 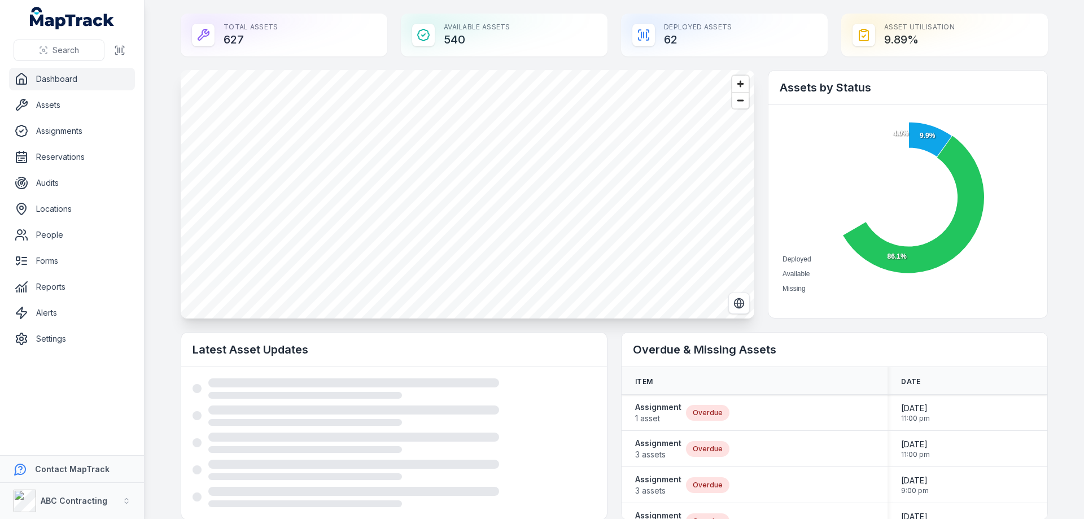 What do you see at coordinates (797, 259) in the screenshot?
I see `span: Deployed` at bounding box center [797, 259].